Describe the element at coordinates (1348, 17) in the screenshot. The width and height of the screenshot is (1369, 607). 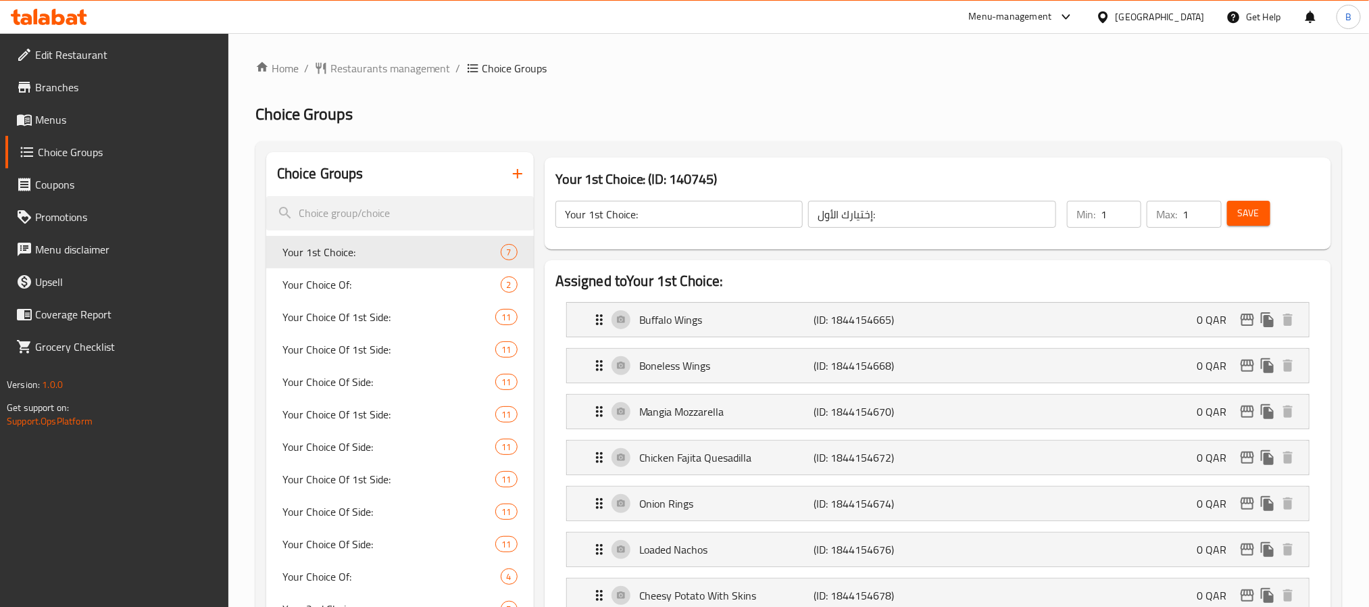
I see `span: B` at that location.